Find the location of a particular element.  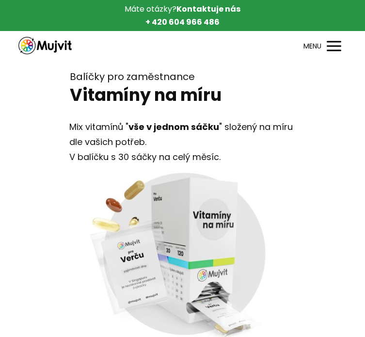

img: Mujvit is located at coordinates (45, 45).